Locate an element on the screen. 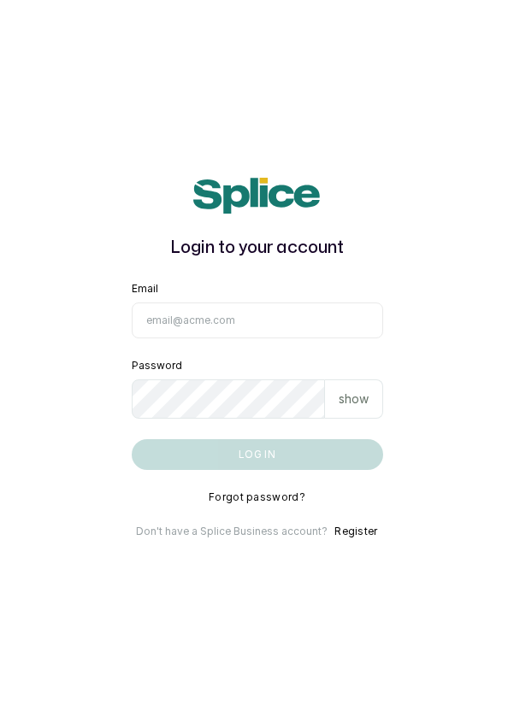 The image size is (514, 716). label: Password is located at coordinates (156, 366).